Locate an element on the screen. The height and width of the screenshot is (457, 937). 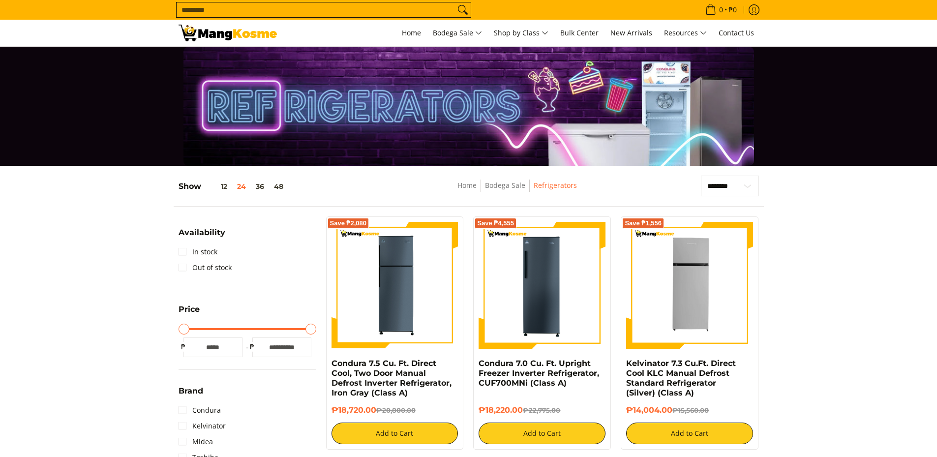
span: Availability is located at coordinates (202, 233).